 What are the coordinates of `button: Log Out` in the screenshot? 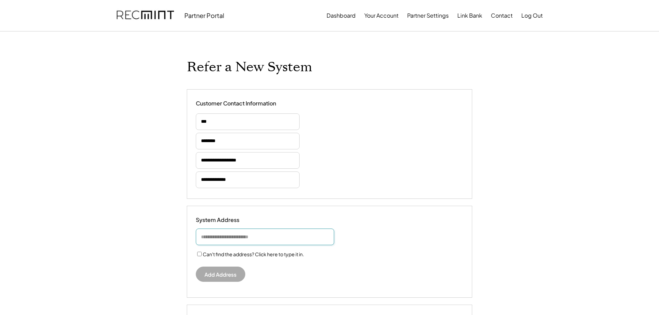 It's located at (532, 16).